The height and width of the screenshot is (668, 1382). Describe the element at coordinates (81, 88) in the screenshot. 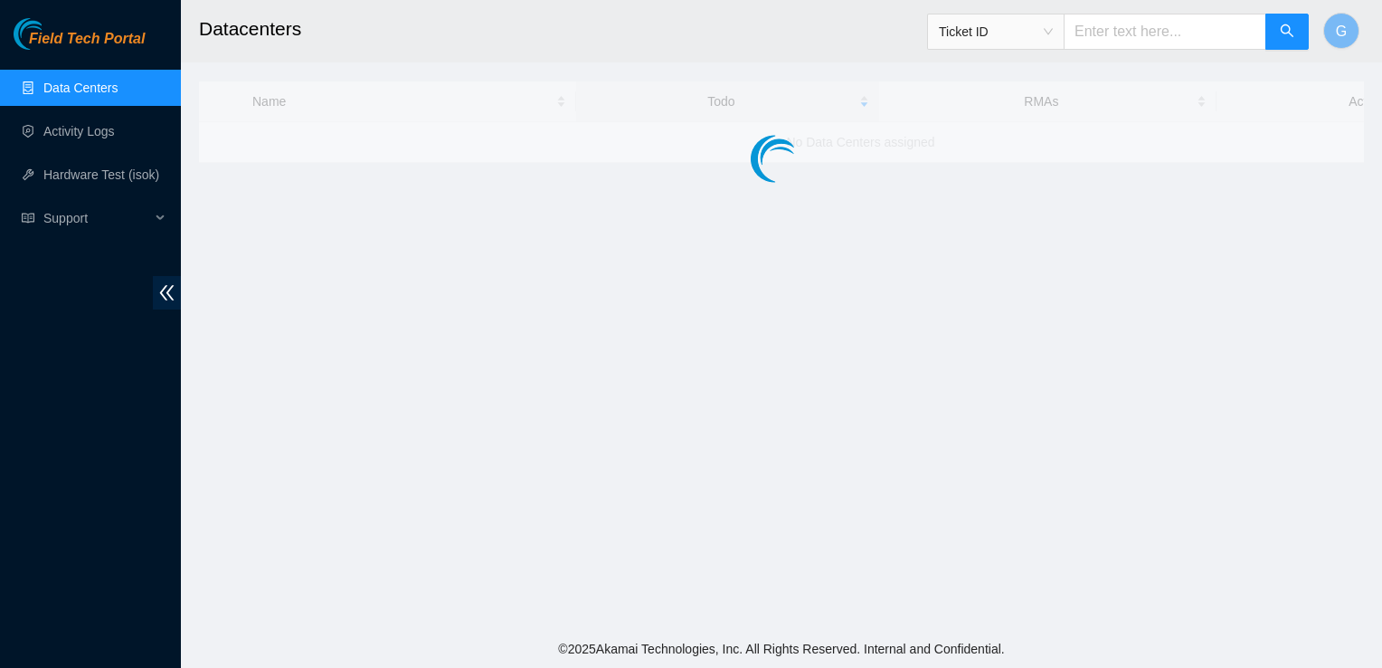

I see `a: Data Centers` at that location.